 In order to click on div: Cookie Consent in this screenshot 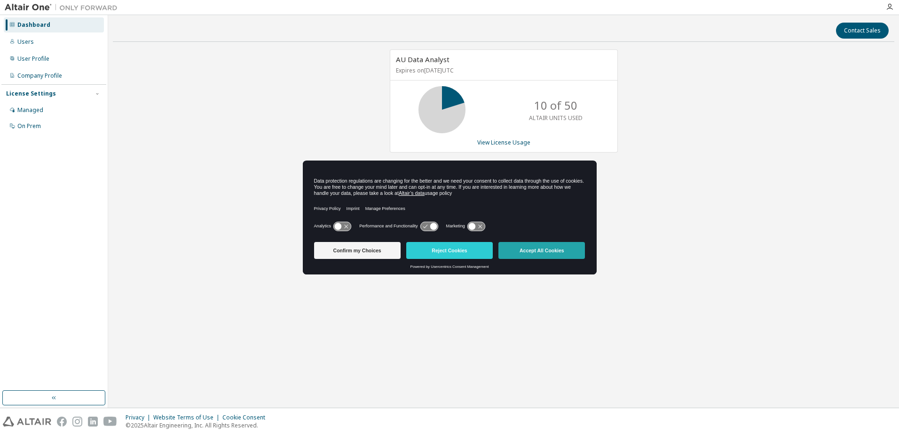, I will do `click(246, 417)`.